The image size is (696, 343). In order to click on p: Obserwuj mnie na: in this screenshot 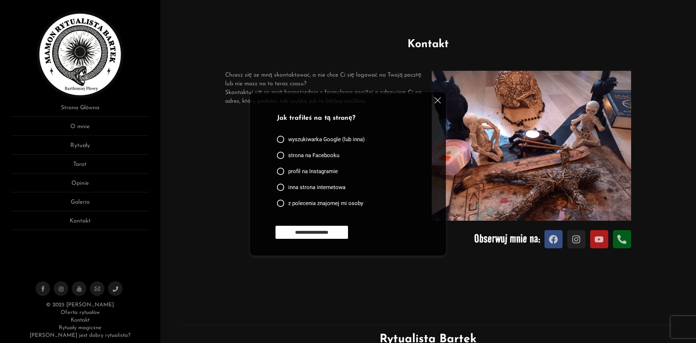, I will do `click(486, 238)`.